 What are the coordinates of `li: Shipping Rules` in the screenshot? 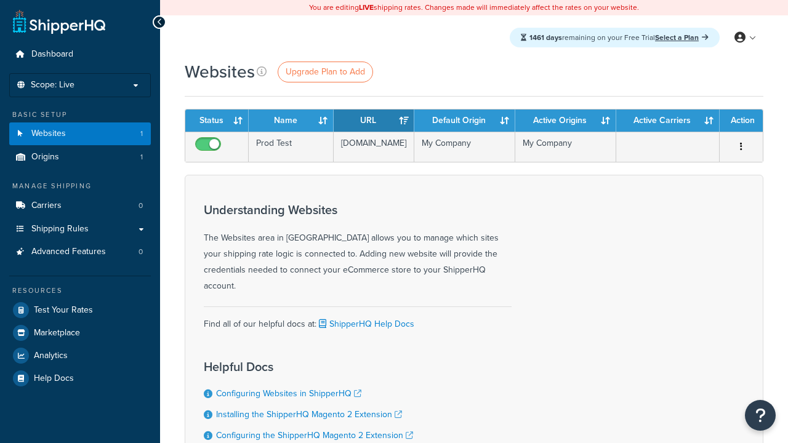 It's located at (80, 229).